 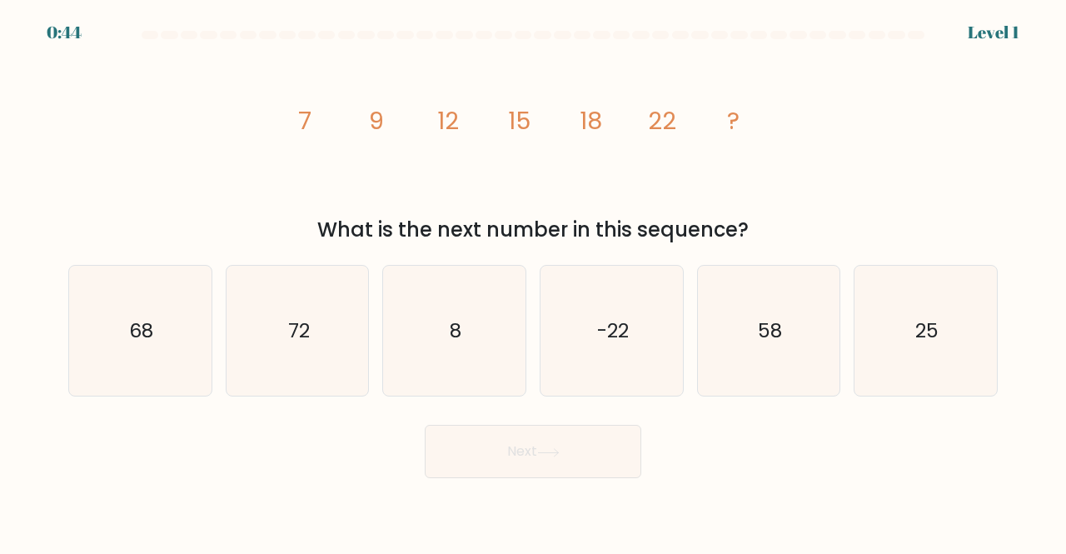 What do you see at coordinates (64, 32) in the screenshot?
I see `div: 0:44` at bounding box center [64, 32].